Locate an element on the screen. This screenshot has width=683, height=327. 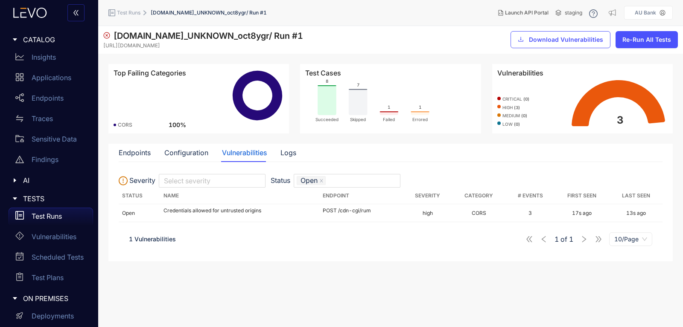
div: 17s ago is located at coordinates (582, 213).